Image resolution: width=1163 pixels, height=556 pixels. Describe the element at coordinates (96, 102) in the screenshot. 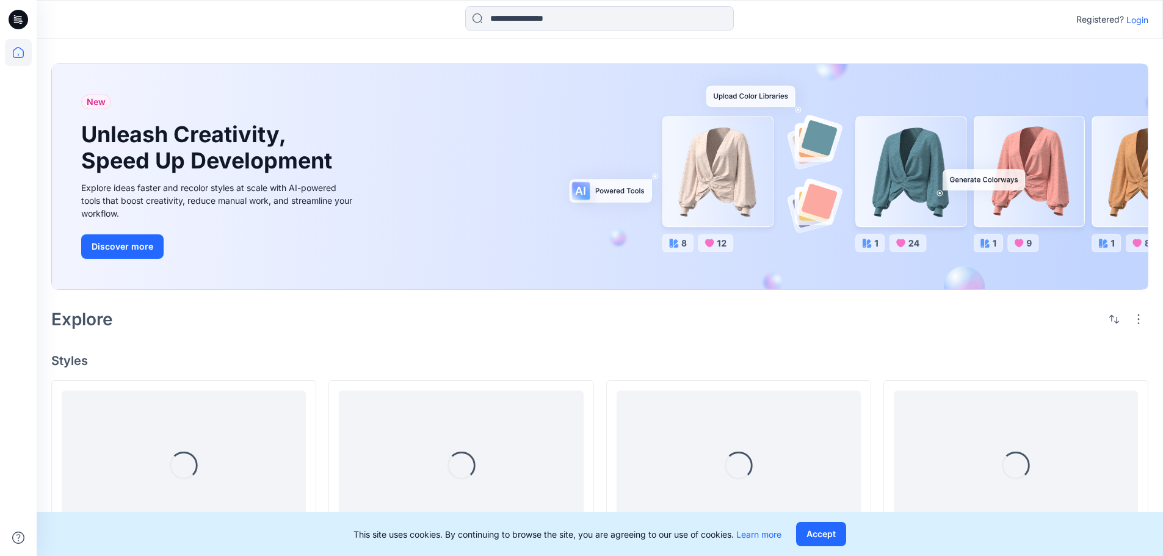

I see `span: New` at that location.